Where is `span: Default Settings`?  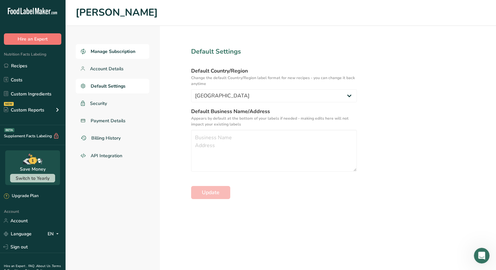
span: Default Settings is located at coordinates (108, 86).